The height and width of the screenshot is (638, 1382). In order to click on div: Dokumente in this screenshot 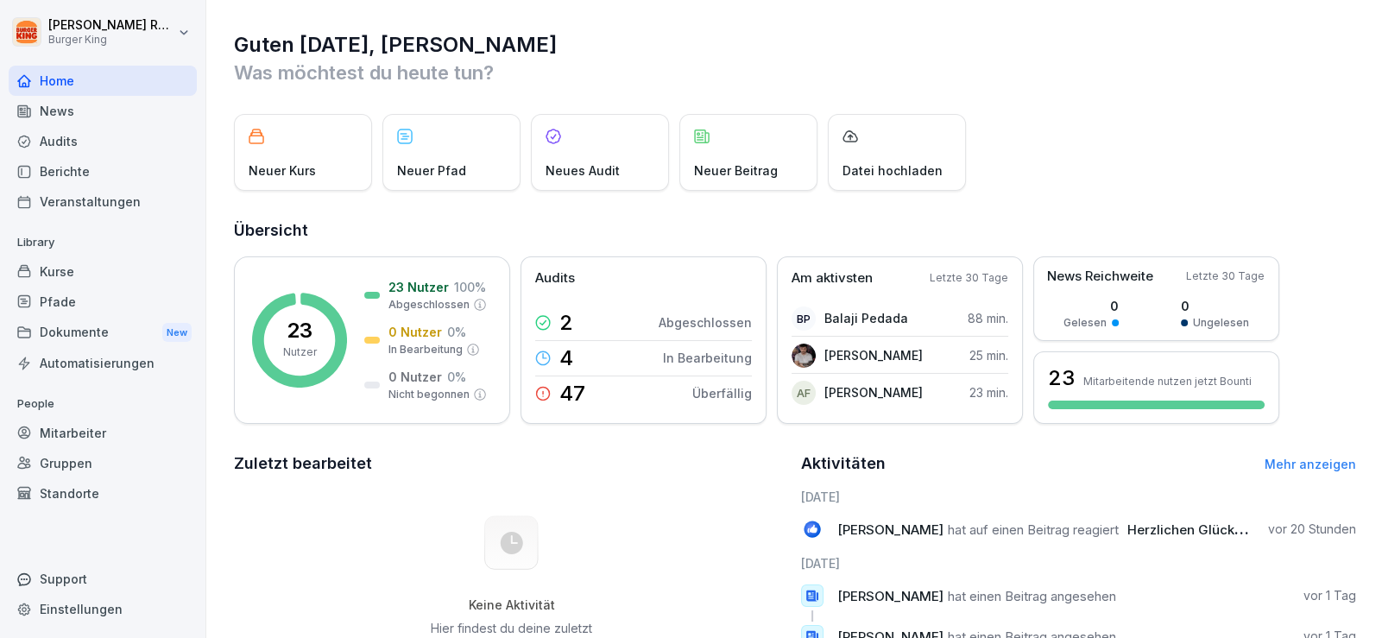, I will do `click(103, 332)`.